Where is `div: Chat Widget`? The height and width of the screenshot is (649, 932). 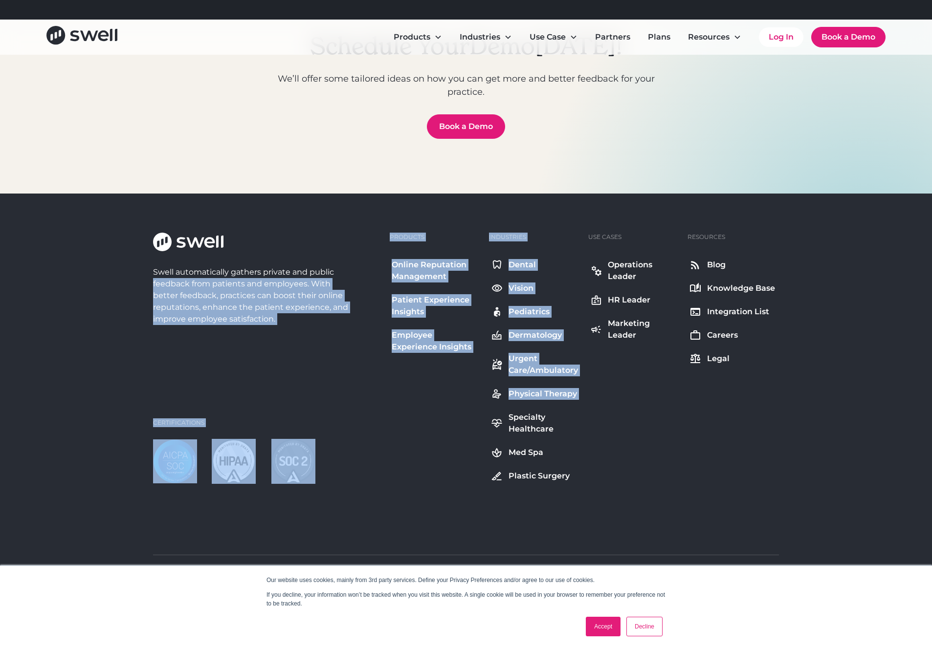 div: Chat Widget is located at coordinates (846, 596).